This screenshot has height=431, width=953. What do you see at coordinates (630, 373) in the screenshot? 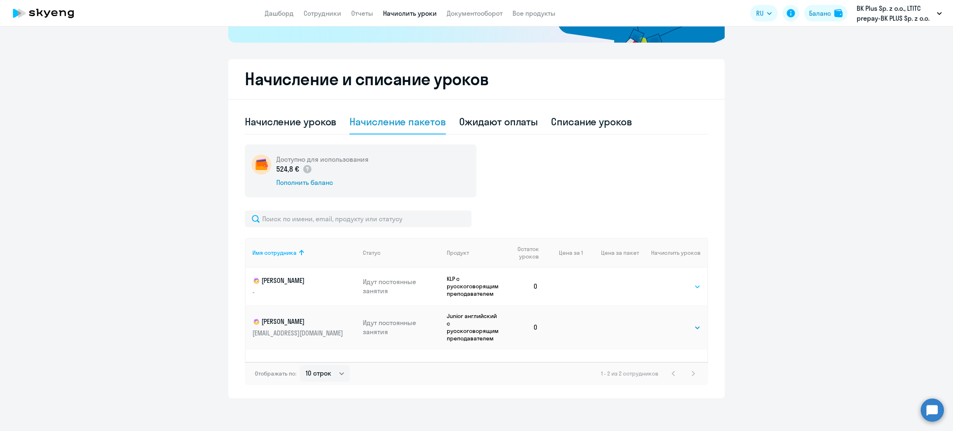
I see `span: 1 - 2 из 2 сотрудников` at bounding box center [630, 373].